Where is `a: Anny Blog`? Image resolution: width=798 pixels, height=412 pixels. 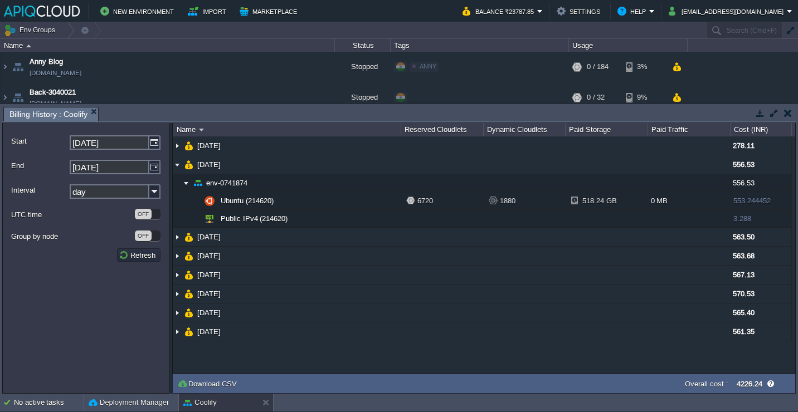
a: Anny Blog is located at coordinates (46, 62).